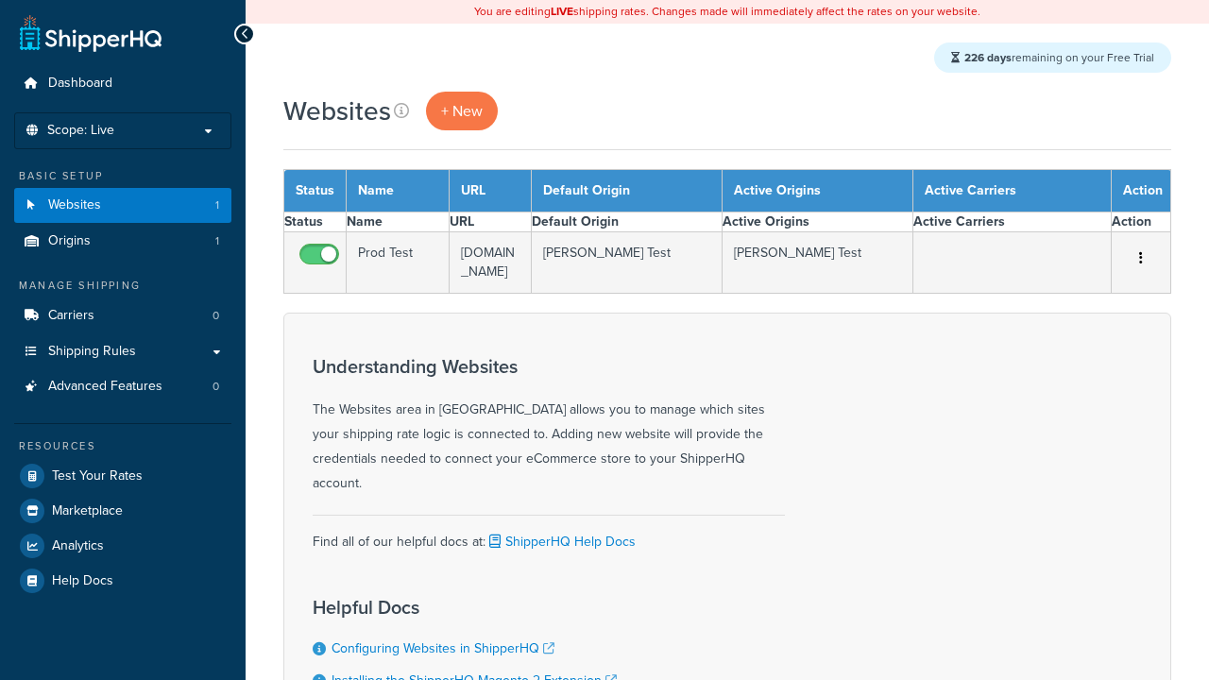 Image resolution: width=1209 pixels, height=680 pixels. I want to click on a: + New, so click(462, 111).